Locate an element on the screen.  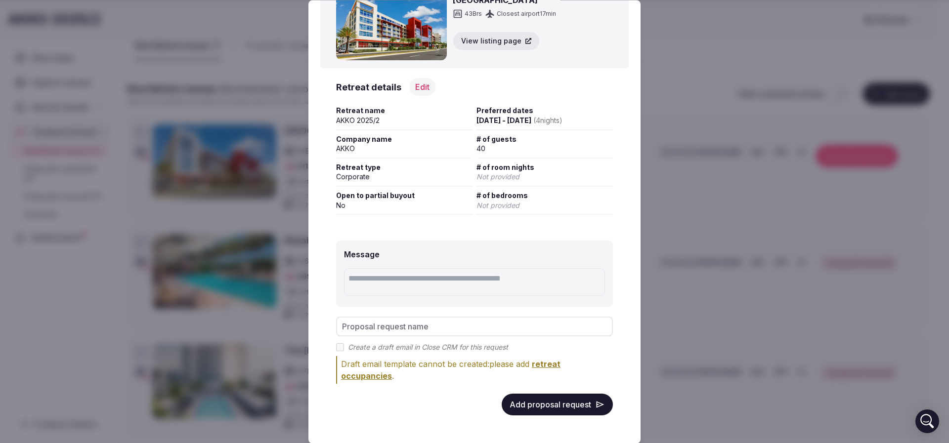
div: 40 is located at coordinates (545, 149).